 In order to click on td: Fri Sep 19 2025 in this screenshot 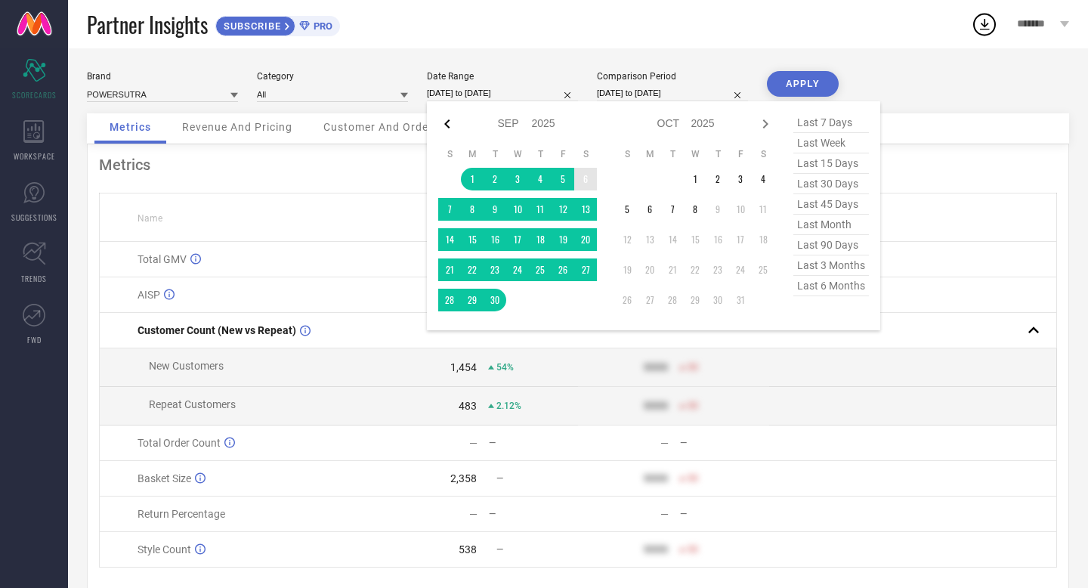, I will do `click(563, 240)`.